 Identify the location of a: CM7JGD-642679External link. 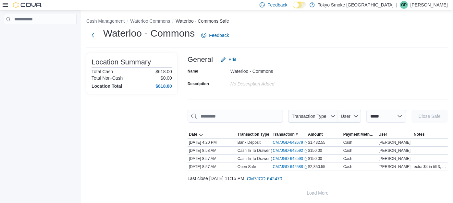
(290, 143).